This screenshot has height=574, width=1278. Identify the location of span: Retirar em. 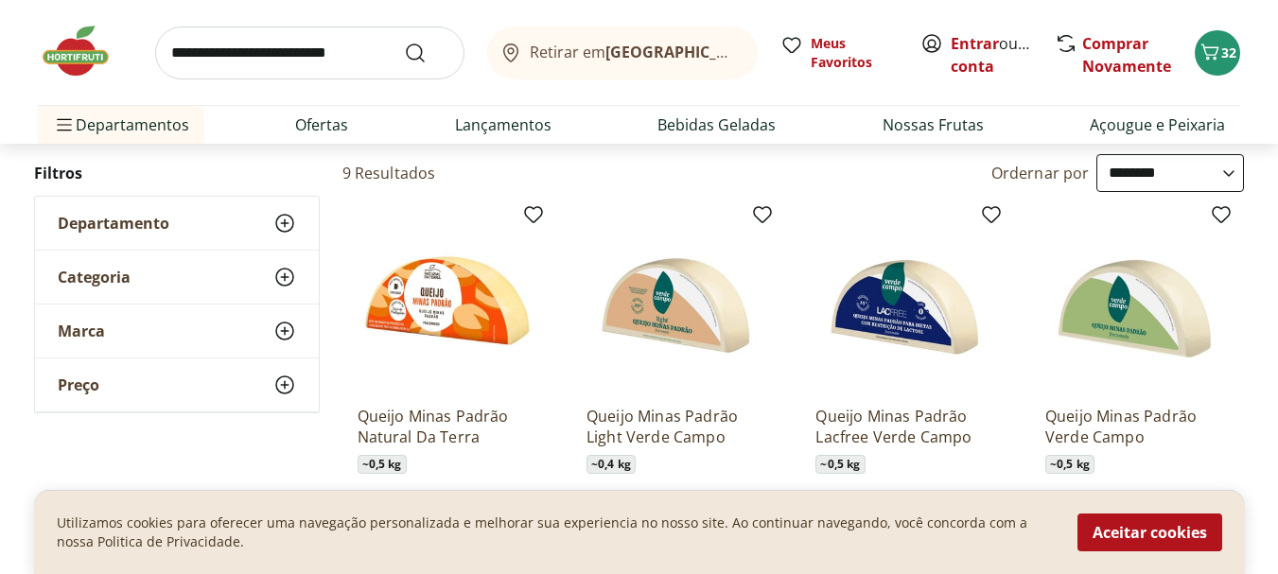
(634, 52).